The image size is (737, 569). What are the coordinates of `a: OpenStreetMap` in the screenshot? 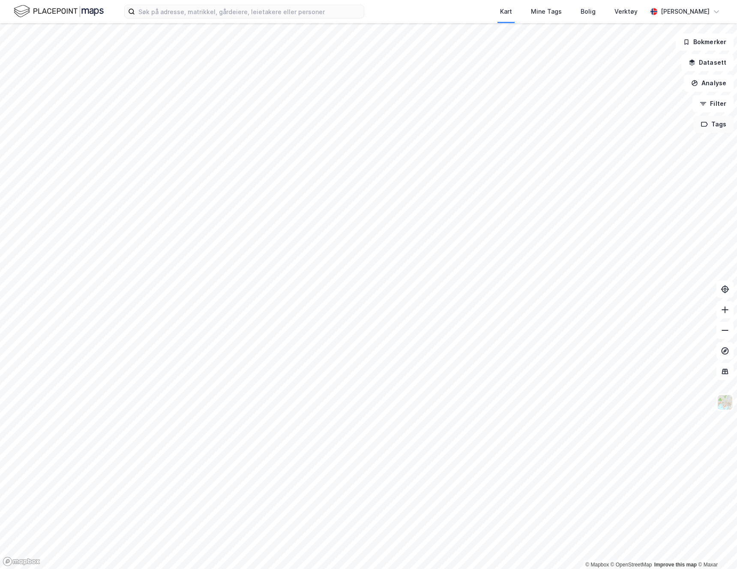 It's located at (631, 565).